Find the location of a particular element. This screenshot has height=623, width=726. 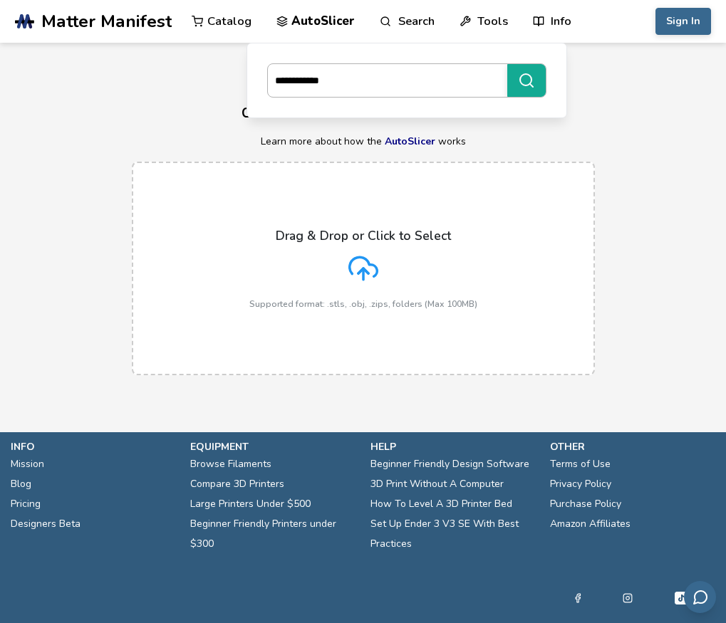

a: Mission is located at coordinates (27, 464).